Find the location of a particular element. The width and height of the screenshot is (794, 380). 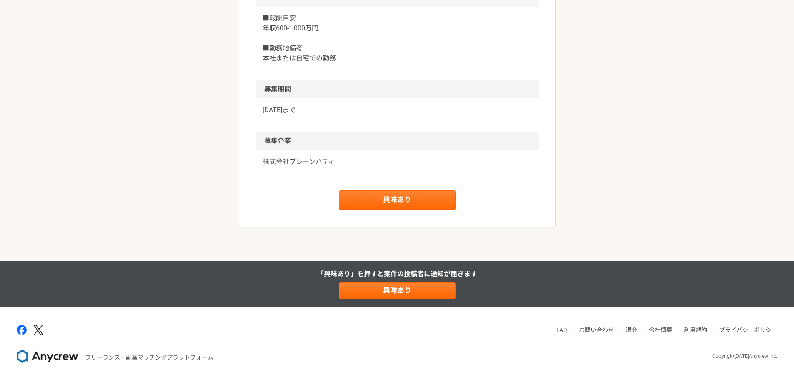

h2: 募集企業 is located at coordinates (397, 141).